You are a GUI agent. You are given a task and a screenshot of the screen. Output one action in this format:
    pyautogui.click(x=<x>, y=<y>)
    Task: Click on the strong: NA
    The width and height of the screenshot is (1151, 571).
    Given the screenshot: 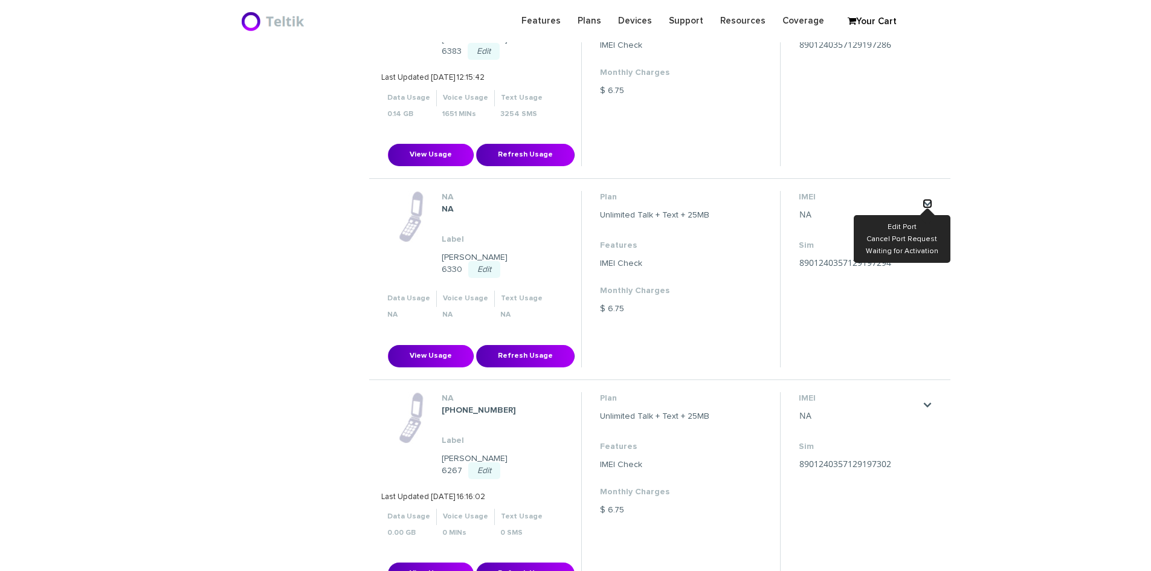 What is the action you would take?
    pyautogui.click(x=448, y=209)
    